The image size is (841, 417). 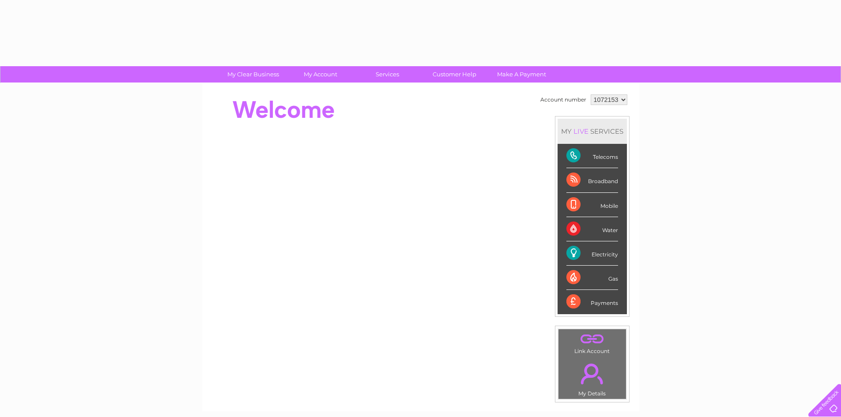 I want to click on div: MY SERVICES, so click(x=592, y=131).